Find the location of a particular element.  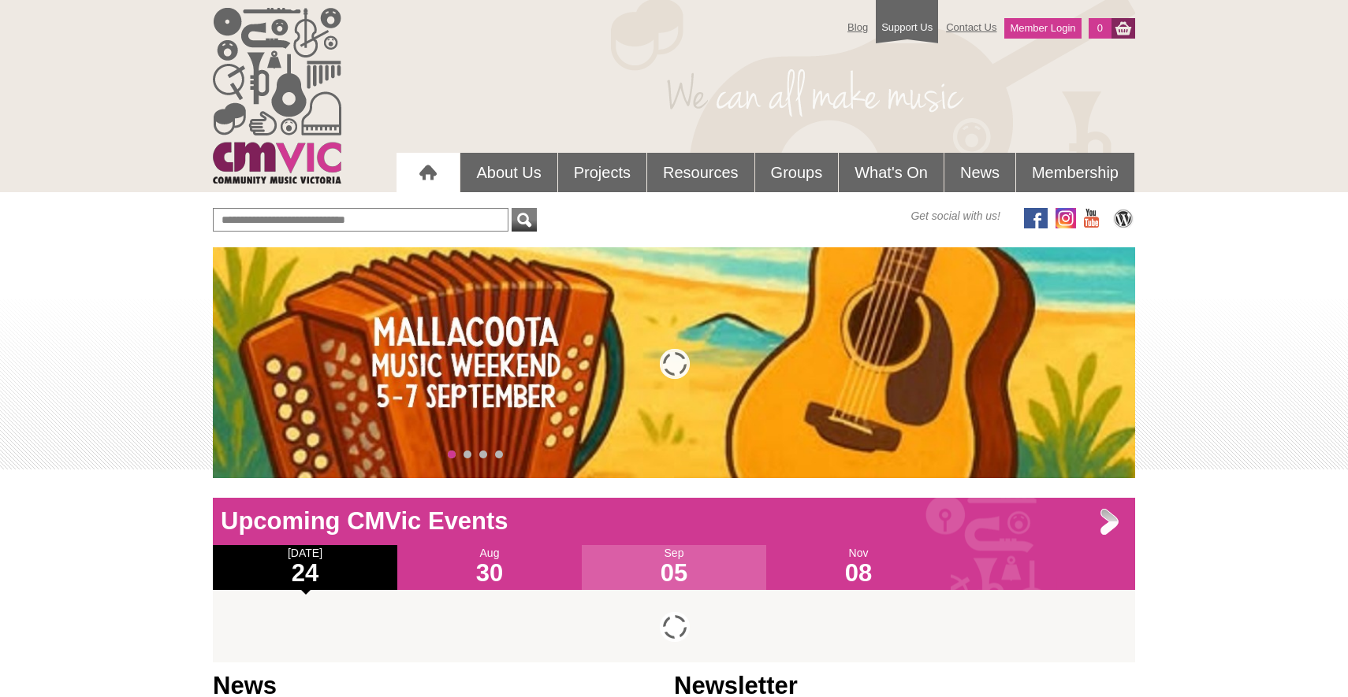

h1: 05 is located at coordinates (674, 574).